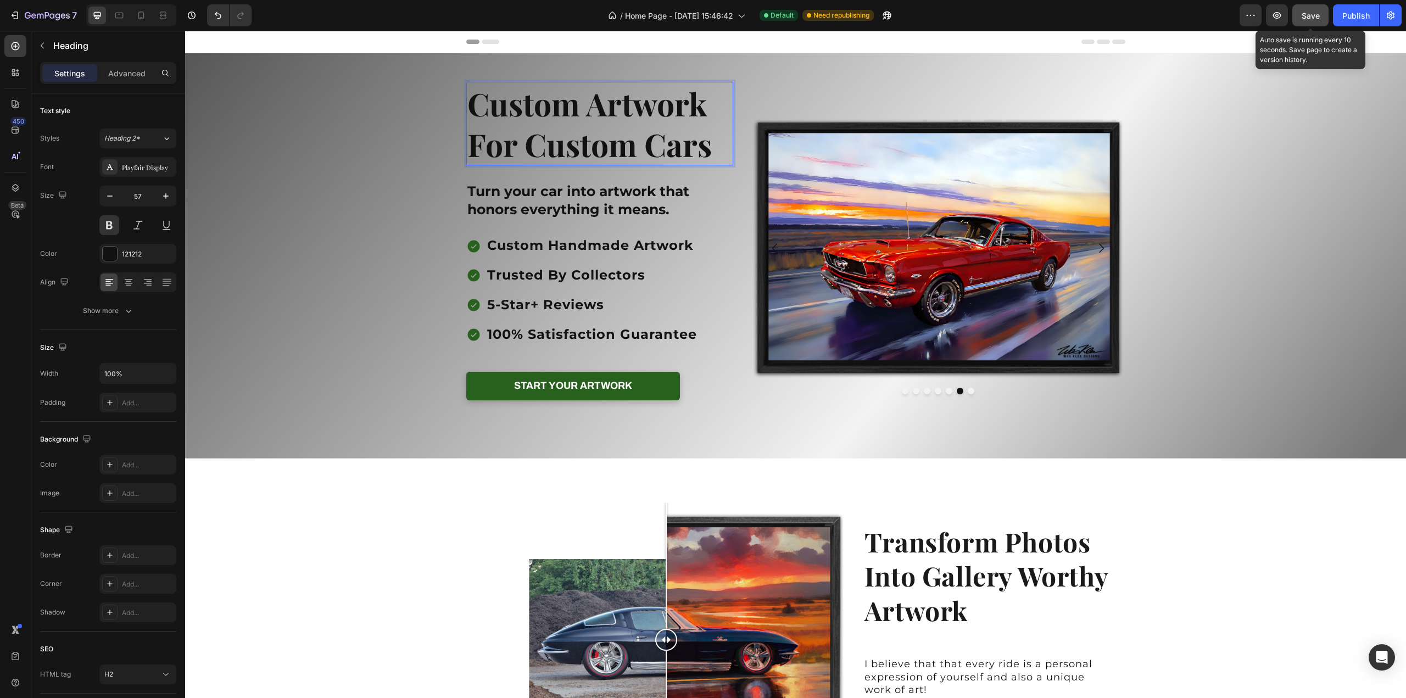 The width and height of the screenshot is (1406, 698). Describe the element at coordinates (407, 303) in the screenshot. I see `span: 100% satisfaction guarantee` at that location.